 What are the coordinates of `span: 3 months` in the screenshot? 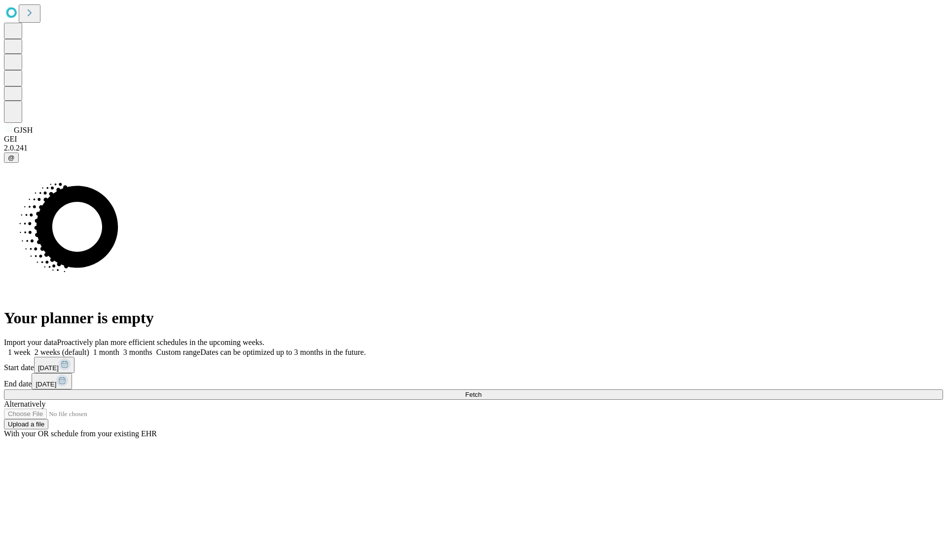 It's located at (138, 352).